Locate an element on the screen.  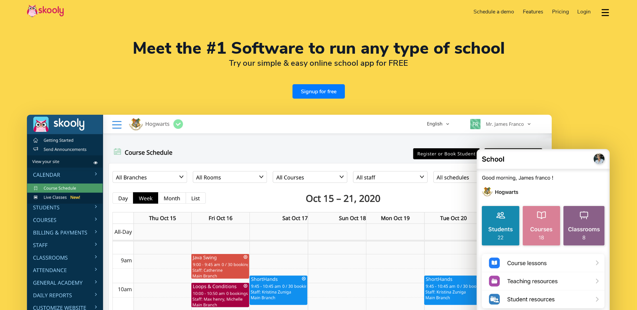
span: Pricing is located at coordinates (561, 12).